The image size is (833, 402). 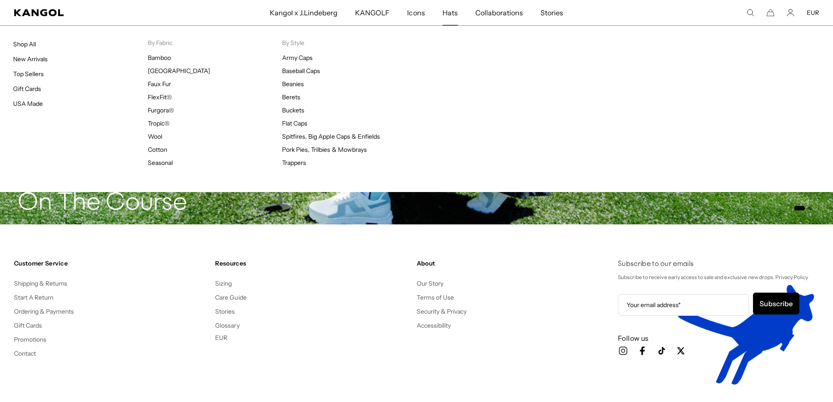 I want to click on a: Kangol, so click(x=96, y=13).